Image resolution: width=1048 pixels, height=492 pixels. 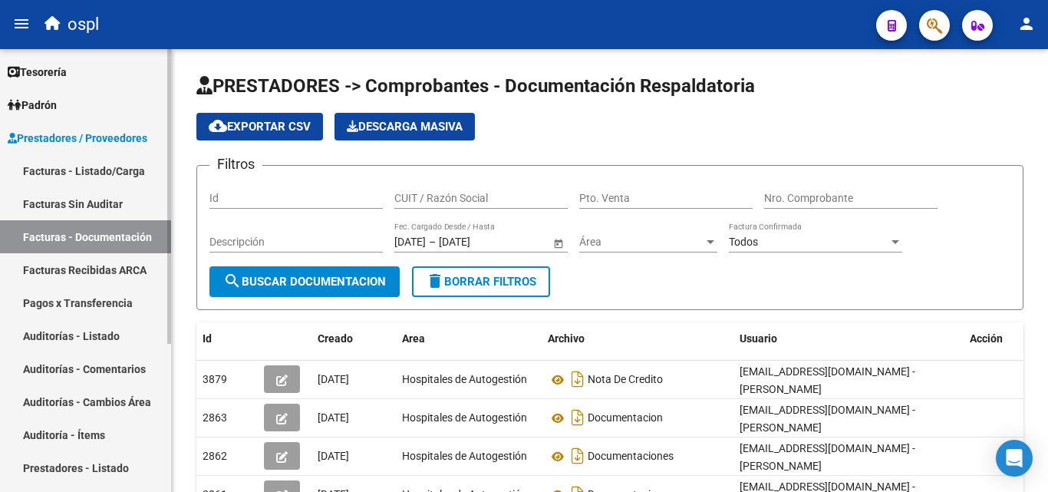 What do you see at coordinates (354, 338) in the screenshot?
I see `datatable-header-cell: Creado` at bounding box center [354, 338].